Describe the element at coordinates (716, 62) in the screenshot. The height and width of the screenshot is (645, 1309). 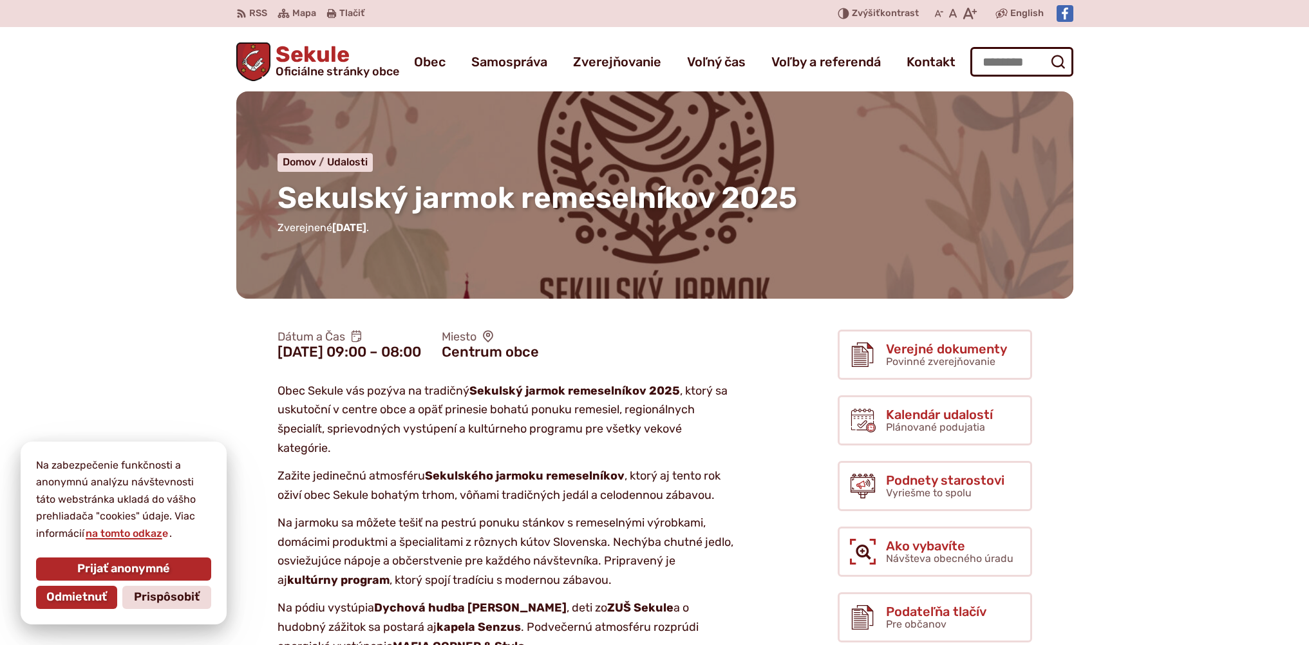
I see `span: Voľný čas` at that location.